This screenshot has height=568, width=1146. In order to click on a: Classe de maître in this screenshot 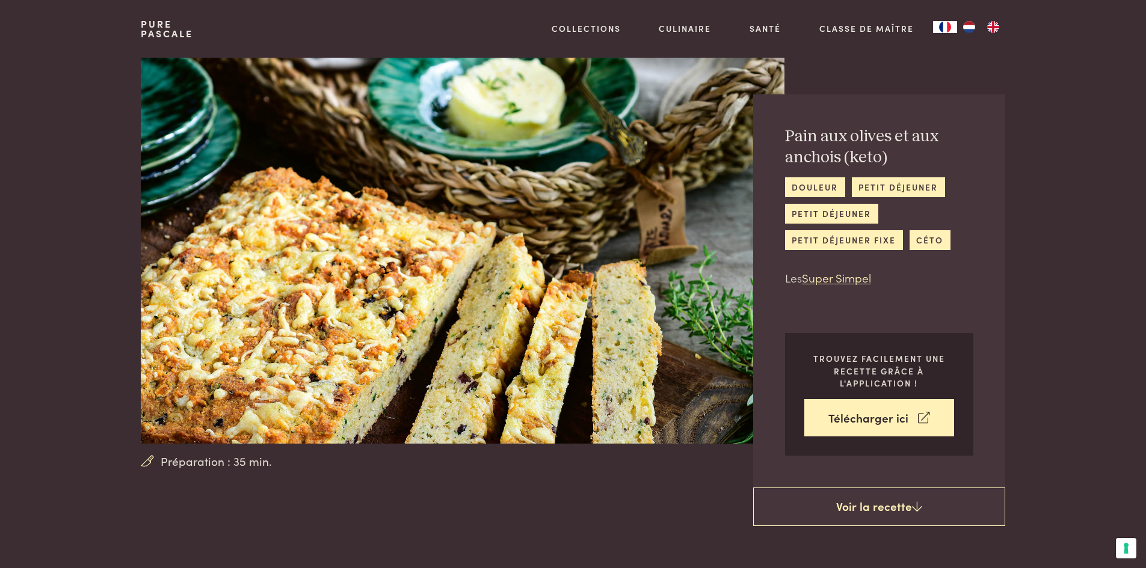, I will do `click(866, 28)`.